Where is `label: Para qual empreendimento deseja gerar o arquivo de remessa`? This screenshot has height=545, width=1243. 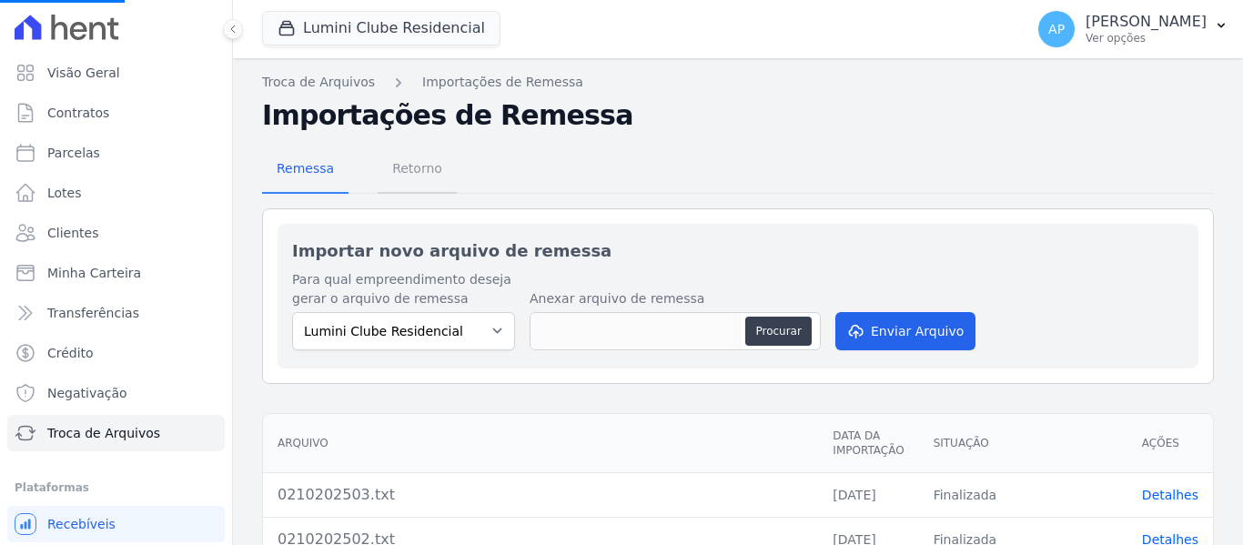 label: Para qual empreendimento deseja gerar o arquivo de remessa is located at coordinates (403, 289).